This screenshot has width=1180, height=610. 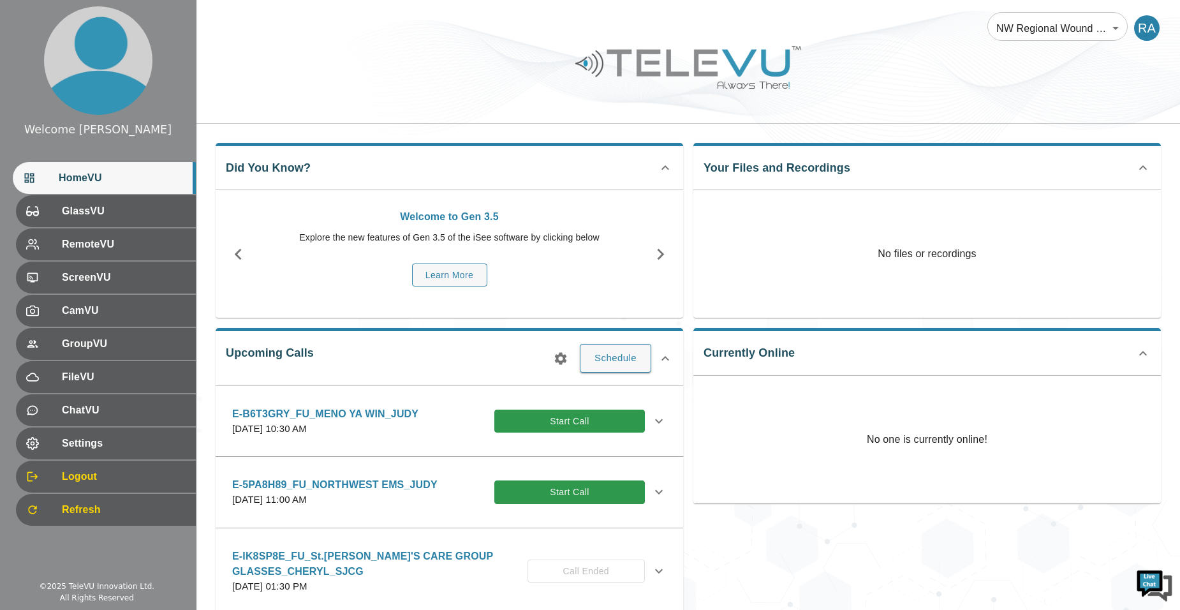 I want to click on span: ScreenVU, so click(x=124, y=278).